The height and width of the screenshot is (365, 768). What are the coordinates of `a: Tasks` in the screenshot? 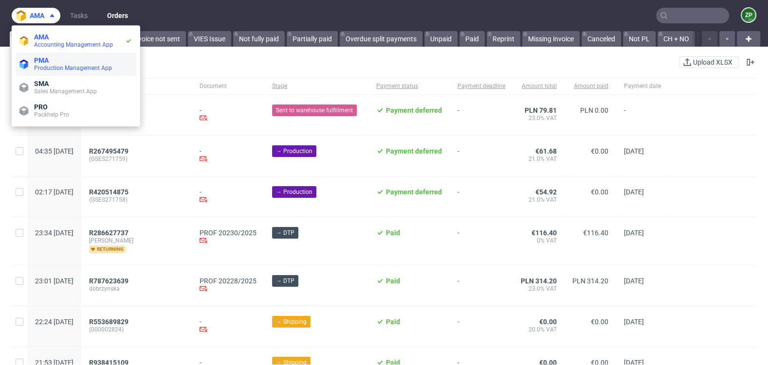 It's located at (79, 16).